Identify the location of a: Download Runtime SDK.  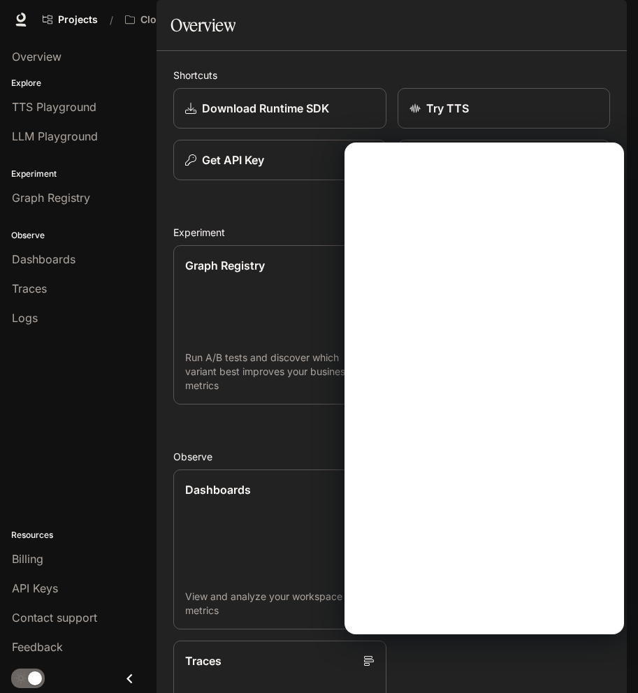
(280, 108).